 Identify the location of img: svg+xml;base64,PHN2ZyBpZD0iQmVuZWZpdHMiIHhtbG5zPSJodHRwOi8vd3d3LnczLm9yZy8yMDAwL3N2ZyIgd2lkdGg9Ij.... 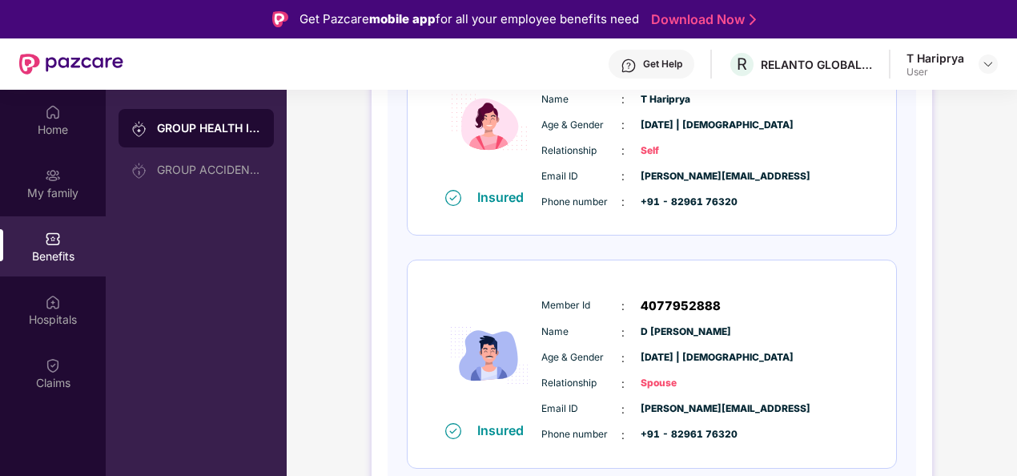
(53, 239).